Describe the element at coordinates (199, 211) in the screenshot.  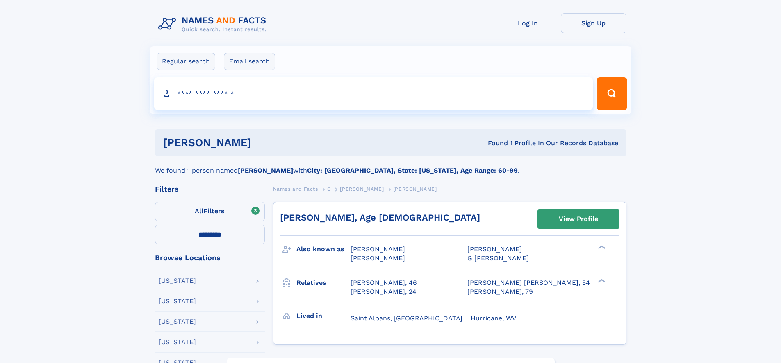
I see `span: All` at that location.